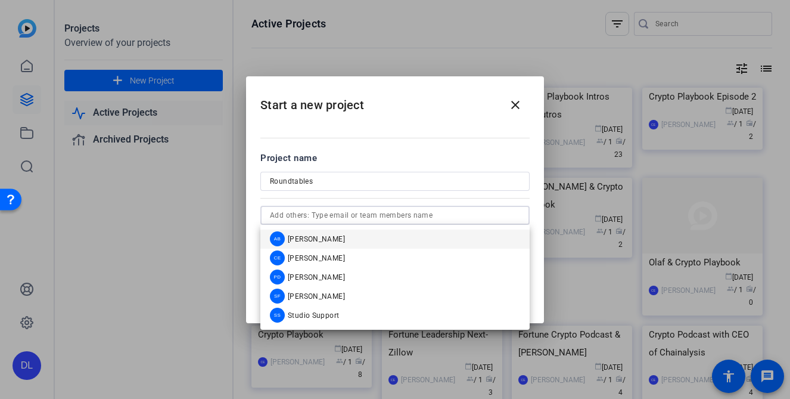 Image resolution: width=790 pixels, height=399 pixels. Describe the element at coordinates (277, 238) in the screenshot. I see `div: AB` at that location.